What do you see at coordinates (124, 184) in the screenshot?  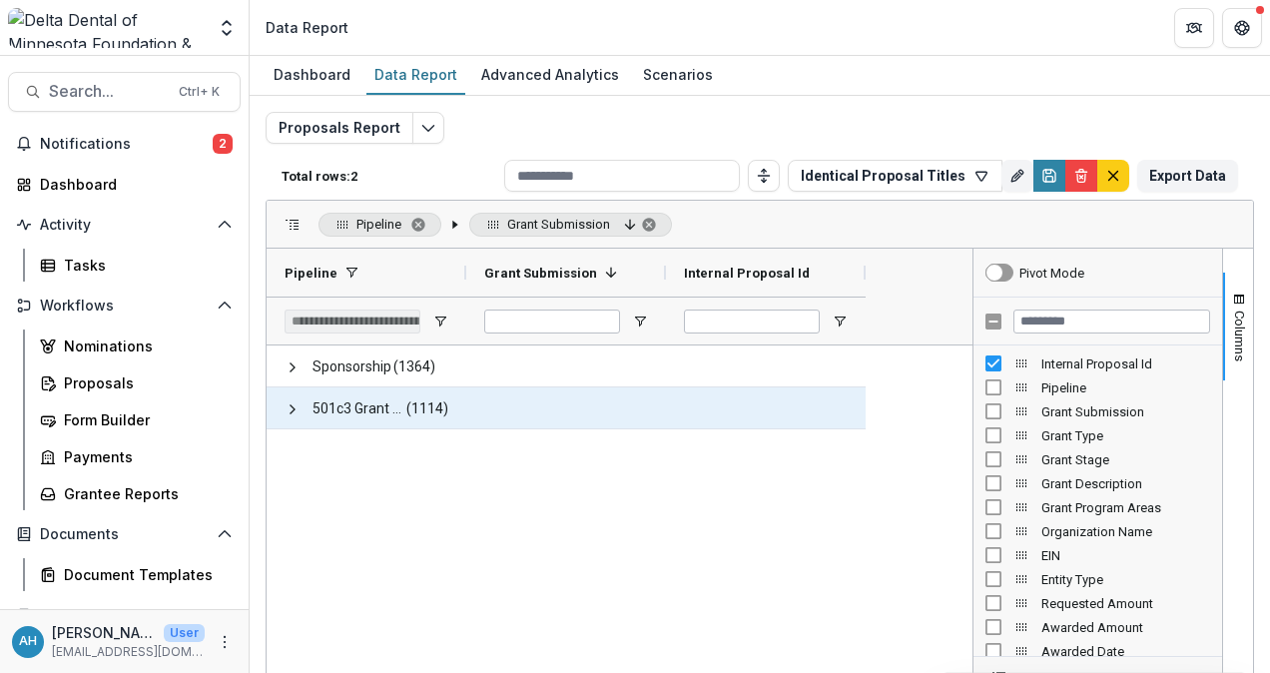 I see `a: Dashboard` at bounding box center [124, 184].